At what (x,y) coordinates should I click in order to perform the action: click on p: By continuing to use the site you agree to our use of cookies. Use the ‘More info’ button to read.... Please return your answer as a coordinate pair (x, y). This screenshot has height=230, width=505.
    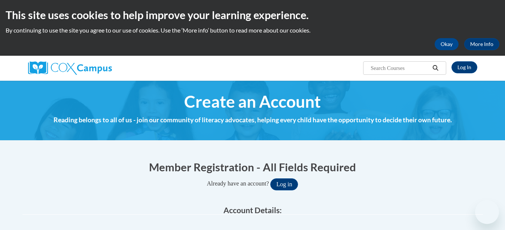
    Looking at the image, I should click on (252, 30).